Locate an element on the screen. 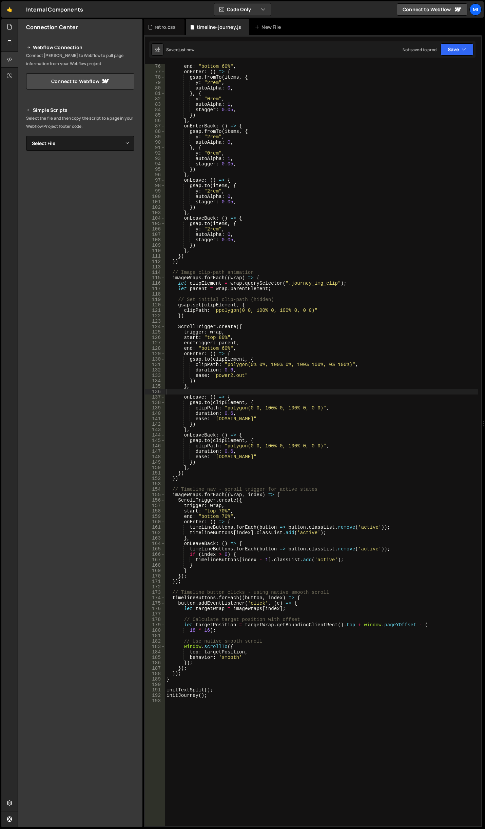 The image size is (485, 829). div: 78 is located at coordinates (155, 77).